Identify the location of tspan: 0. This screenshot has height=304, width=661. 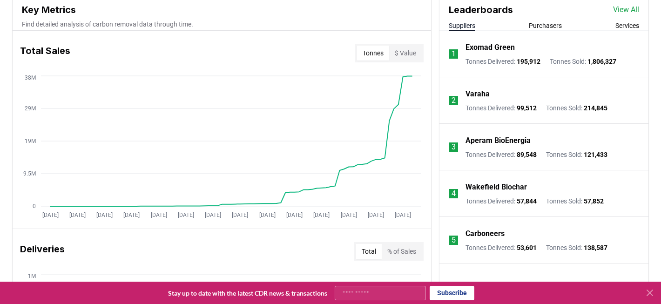
(34, 206).